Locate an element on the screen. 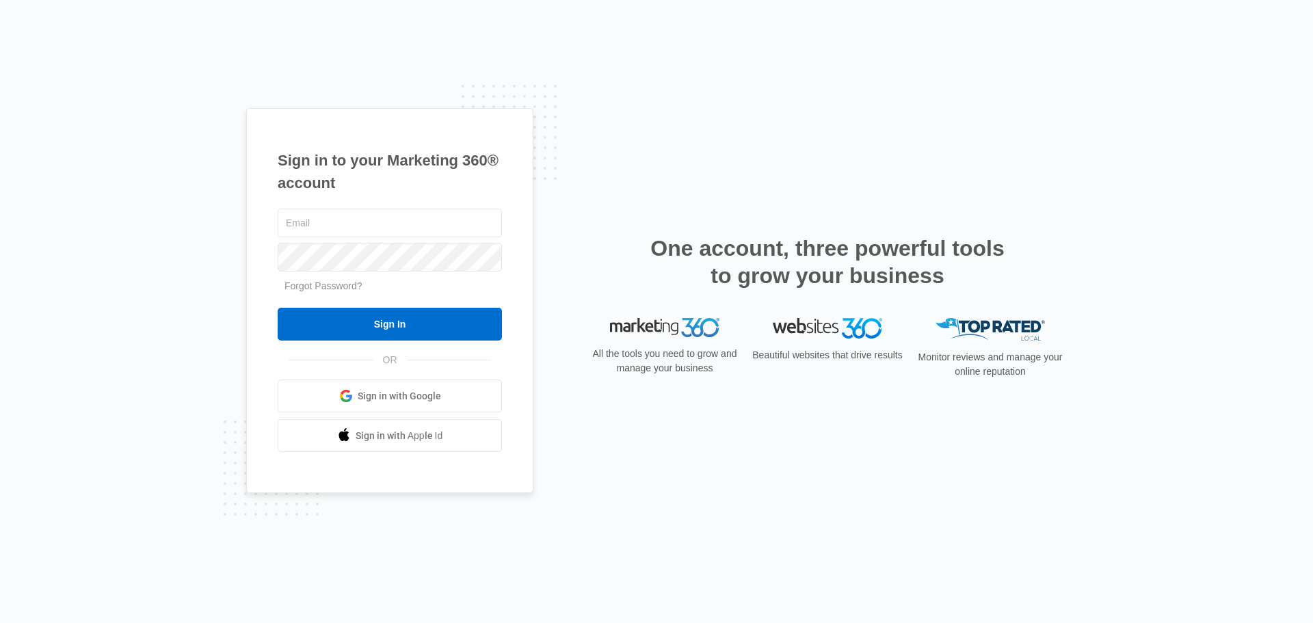  img: Websites 360 is located at coordinates (828, 328).